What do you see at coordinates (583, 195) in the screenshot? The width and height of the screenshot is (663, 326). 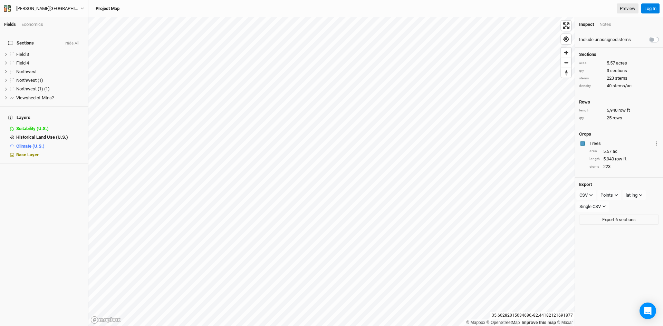 I see `div: CSV` at bounding box center [583, 195].